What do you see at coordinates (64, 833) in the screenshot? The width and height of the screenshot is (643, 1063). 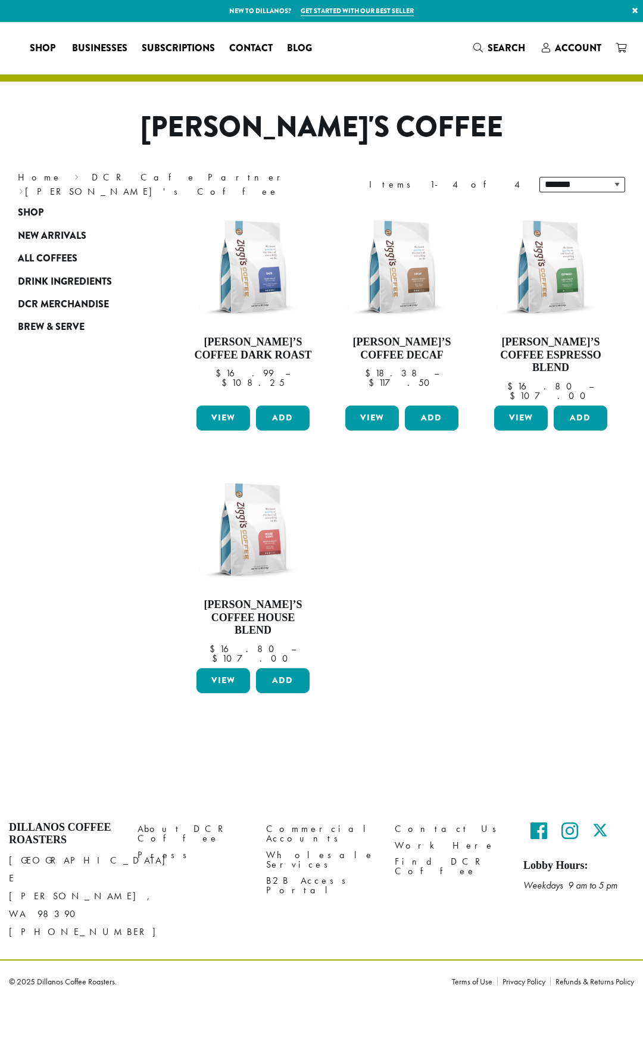 I see `h4: Dillanos Coffee Roasters` at bounding box center [64, 833].